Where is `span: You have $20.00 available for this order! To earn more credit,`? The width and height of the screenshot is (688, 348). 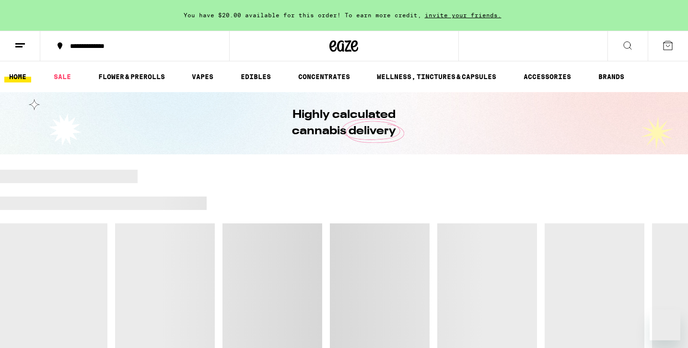 span: You have $20.00 available for this order! To earn more credit, is located at coordinates (303, 15).